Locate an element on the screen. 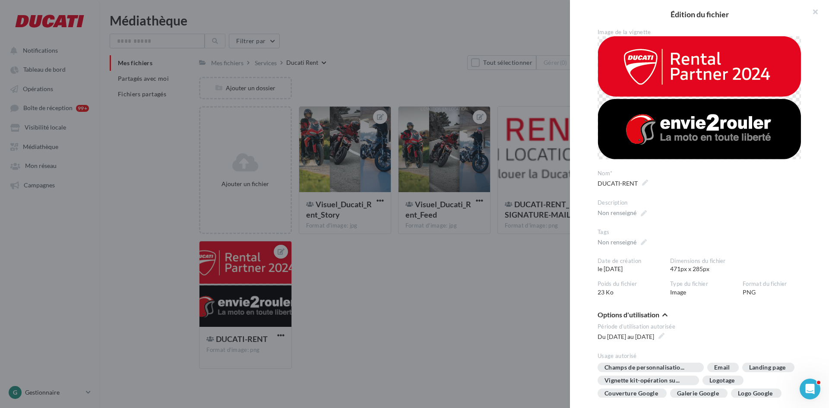  div: 471px x 285px is located at coordinates (742, 265).